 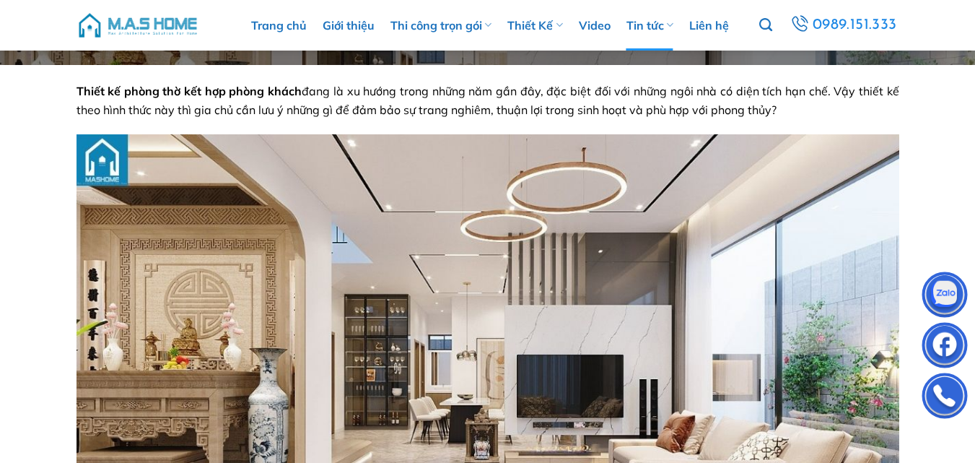 I want to click on a: 0989.151.333, so click(x=843, y=25).